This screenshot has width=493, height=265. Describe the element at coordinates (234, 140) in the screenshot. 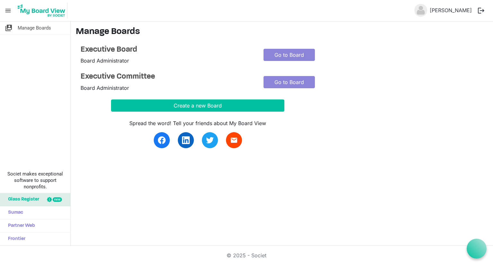

I see `a: email` at that location.